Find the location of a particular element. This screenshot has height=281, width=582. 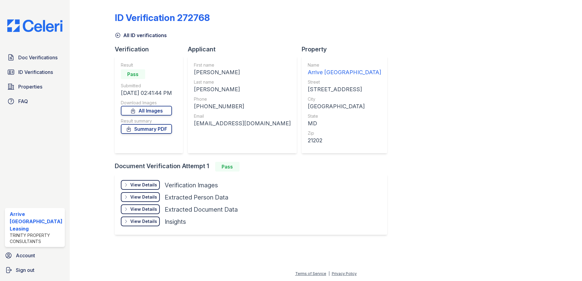

div: Extracted Document Data is located at coordinates (201, 210).